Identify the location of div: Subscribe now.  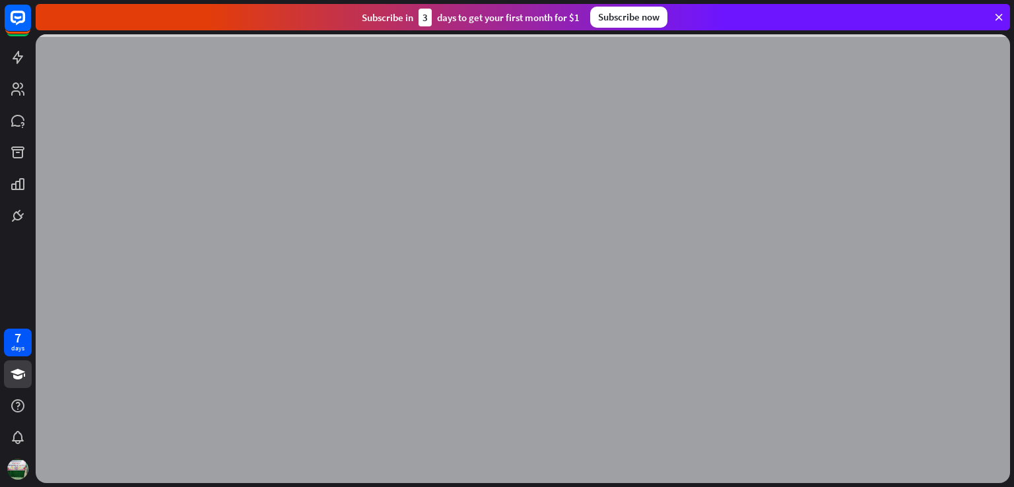
(628, 17).